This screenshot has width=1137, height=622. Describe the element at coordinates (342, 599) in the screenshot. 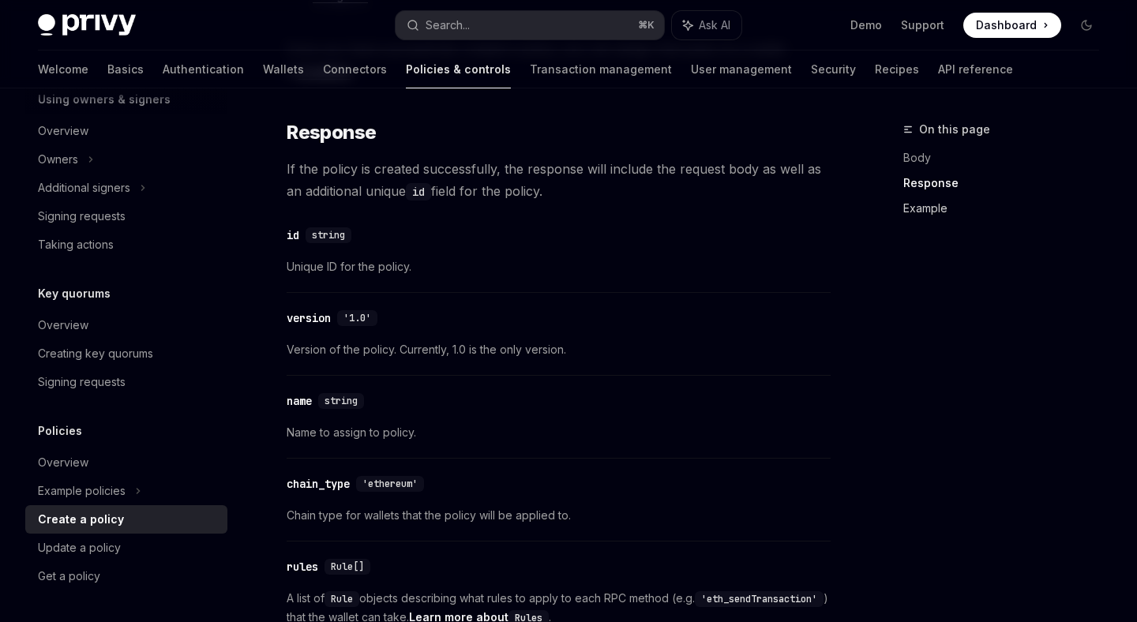

I see `code: Rule` at that location.